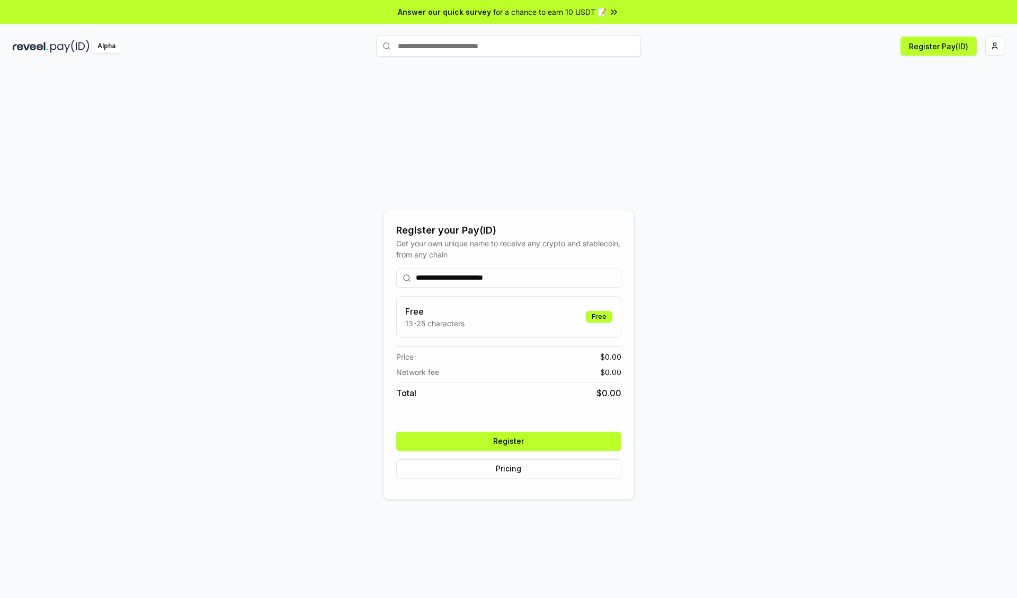  What do you see at coordinates (405, 357) in the screenshot?
I see `span: Price` at bounding box center [405, 357].